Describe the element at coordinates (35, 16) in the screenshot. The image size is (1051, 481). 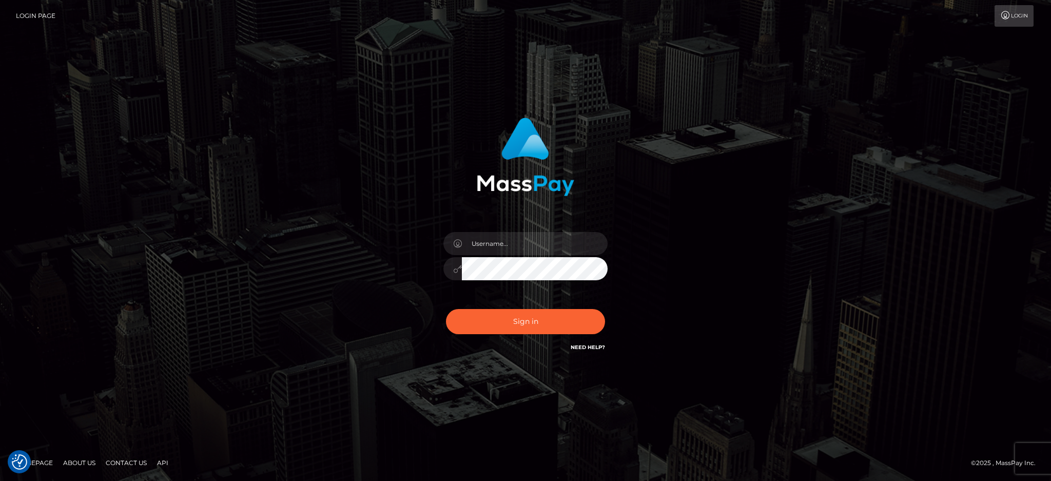
I see `a: Login Page` at that location.